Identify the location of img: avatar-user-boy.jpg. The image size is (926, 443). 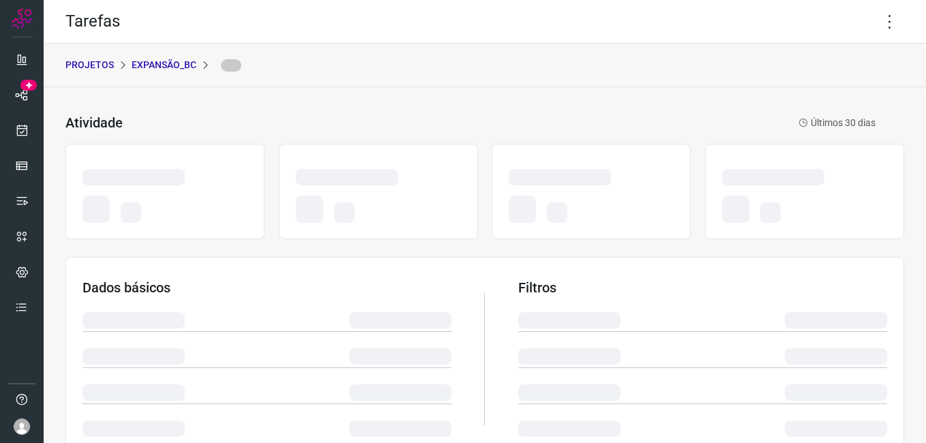
(22, 427).